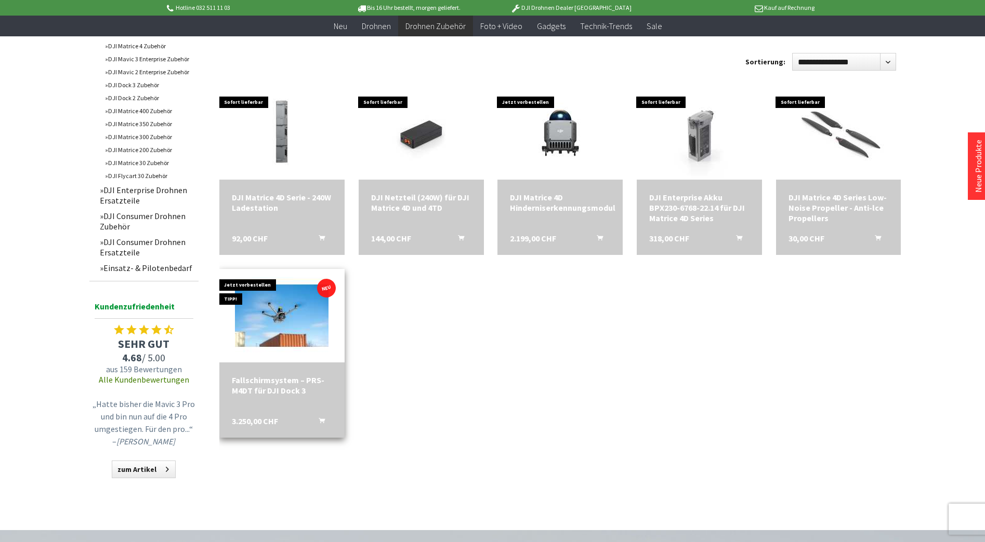 The height and width of the screenshot is (542, 985). I want to click on a: DJI Matrice 30 Zubehör, so click(149, 163).